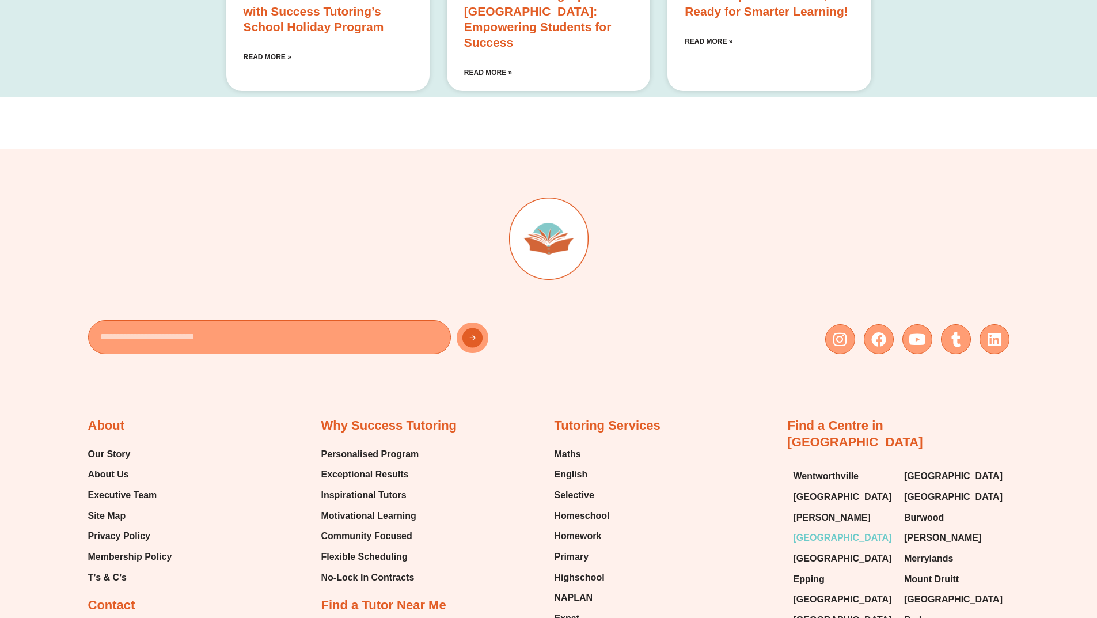 The height and width of the screenshot is (618, 1097). What do you see at coordinates (130, 454) in the screenshot?
I see `a: Our Story` at bounding box center [130, 454].